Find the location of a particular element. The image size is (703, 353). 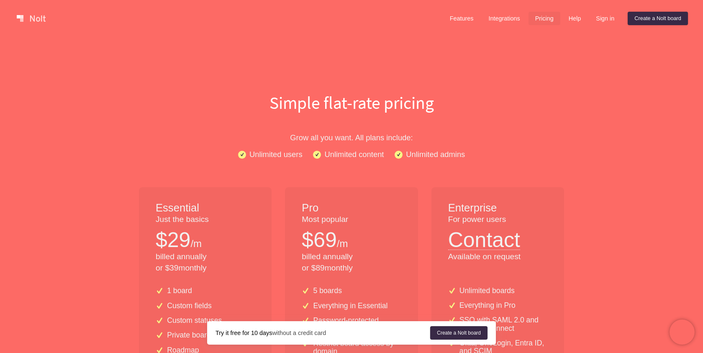

p: billed annually or $ 39 monthly is located at coordinates (205, 262).